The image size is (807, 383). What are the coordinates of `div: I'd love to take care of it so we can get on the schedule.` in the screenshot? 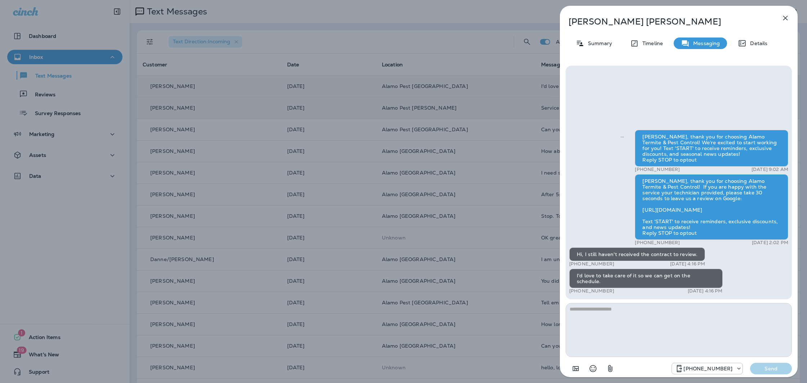 It's located at (646, 278).